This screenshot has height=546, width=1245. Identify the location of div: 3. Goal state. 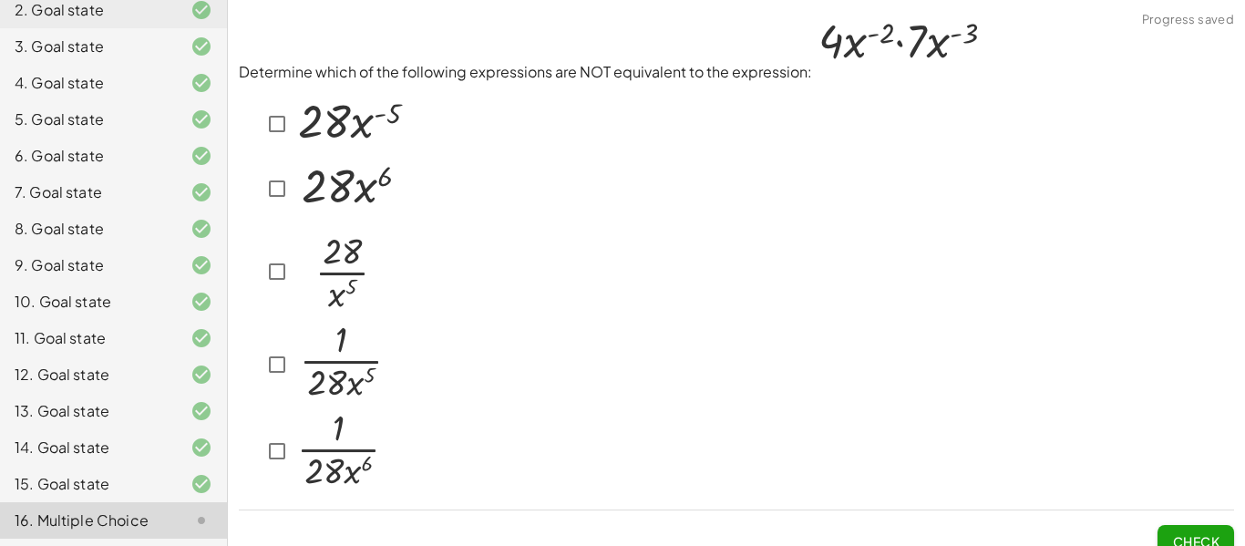
(88, 46).